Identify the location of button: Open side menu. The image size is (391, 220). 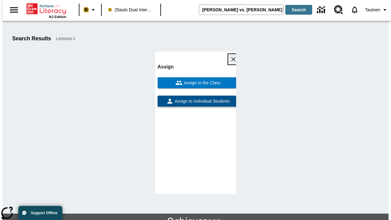
(14, 10).